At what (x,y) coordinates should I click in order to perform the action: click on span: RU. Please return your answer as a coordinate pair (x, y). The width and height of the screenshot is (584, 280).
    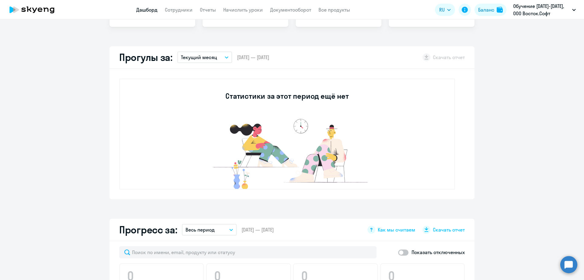
    Looking at the image, I should click on (442, 10).